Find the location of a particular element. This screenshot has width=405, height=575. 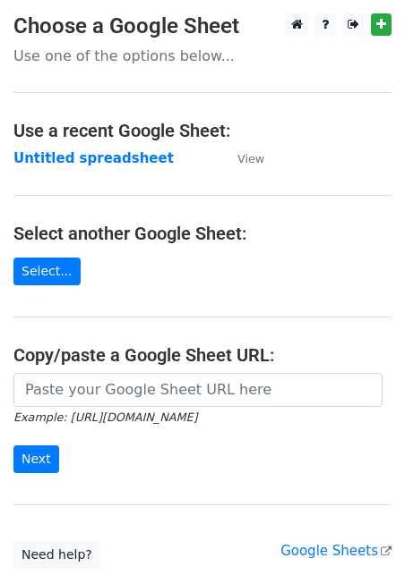

a: Select... is located at coordinates (47, 271).